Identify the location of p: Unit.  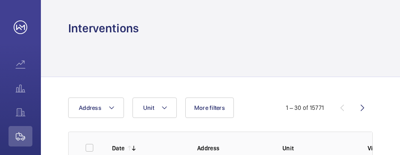
(318, 148).